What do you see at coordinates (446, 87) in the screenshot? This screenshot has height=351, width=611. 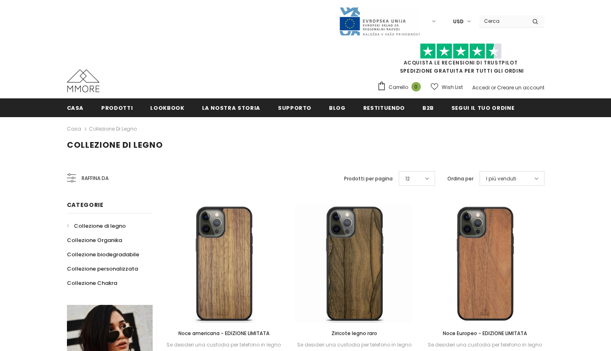 I see `a: Wish List` at bounding box center [446, 87].